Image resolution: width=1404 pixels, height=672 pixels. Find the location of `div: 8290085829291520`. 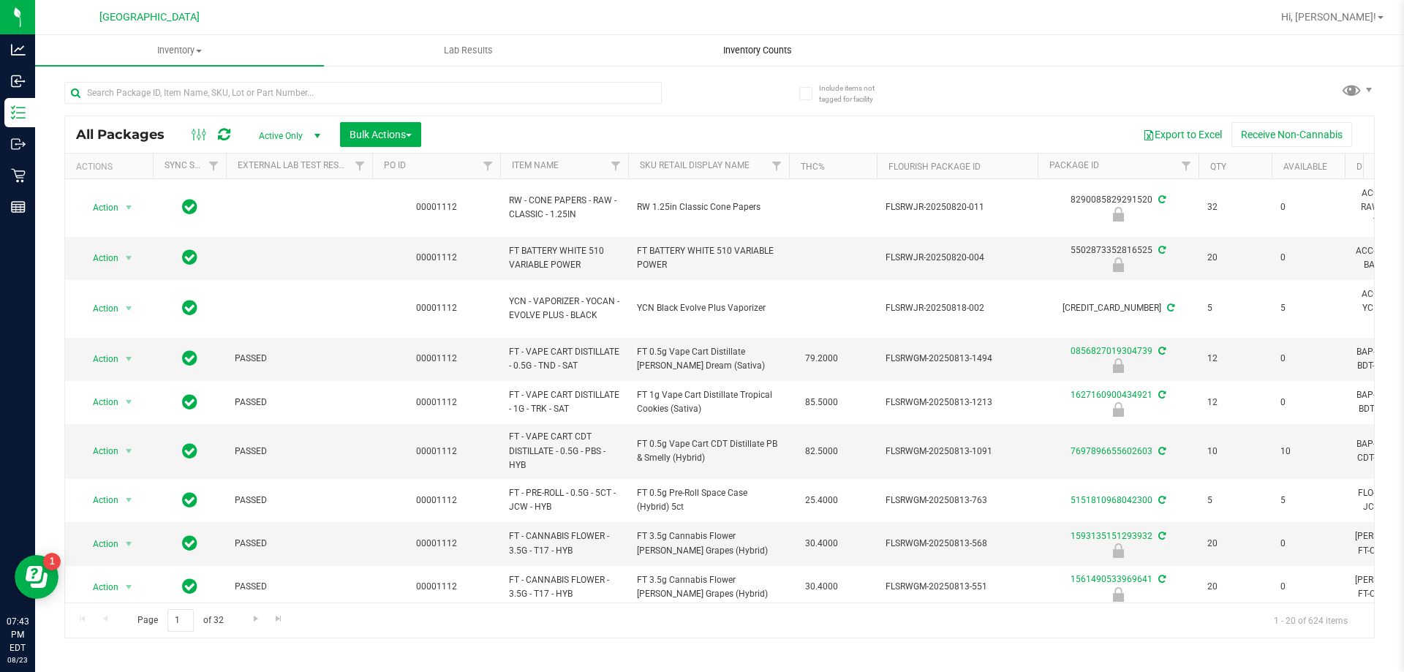

div: 8290085829291520 is located at coordinates (1118, 207).